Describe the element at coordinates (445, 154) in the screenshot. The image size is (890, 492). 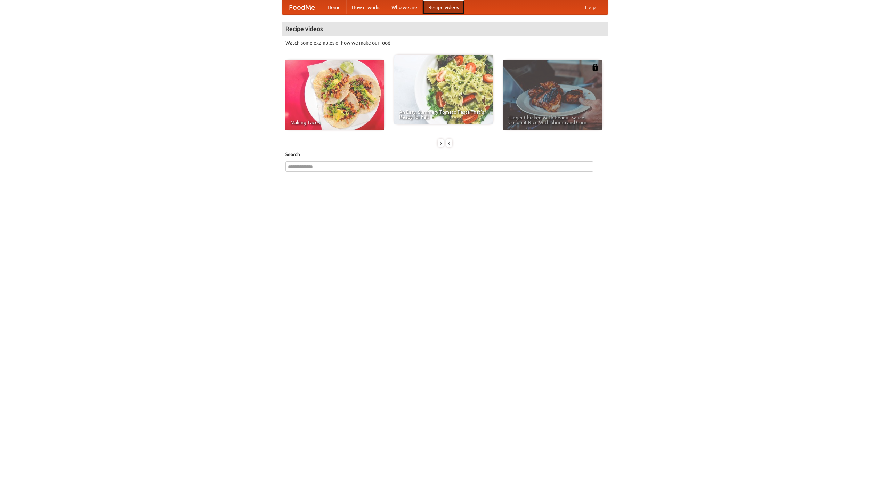
I see `h5: Search` at that location.